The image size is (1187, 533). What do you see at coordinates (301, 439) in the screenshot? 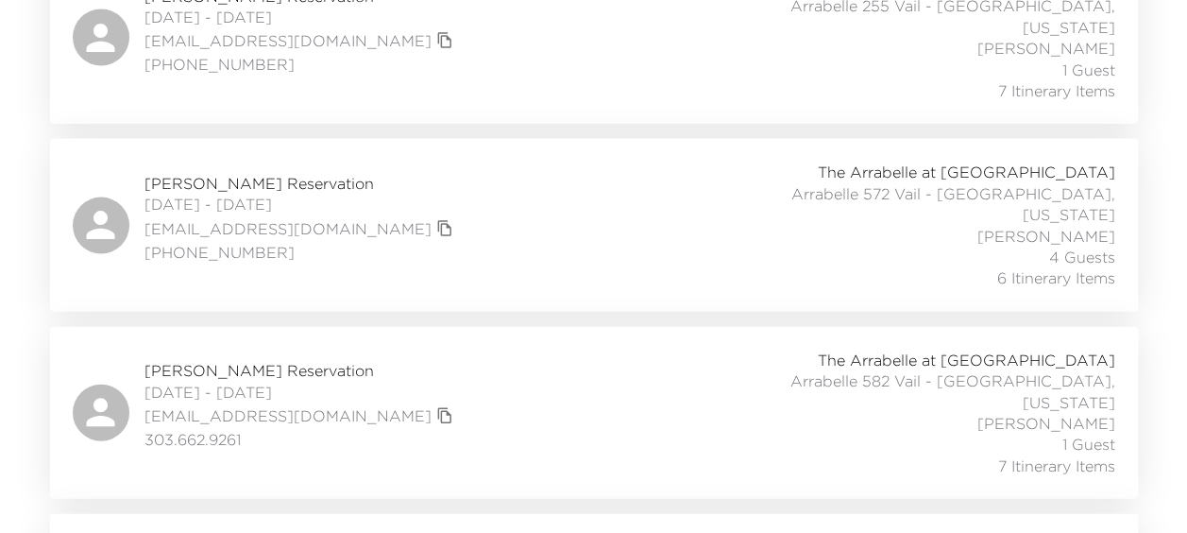
I see `span: 303.662.9261` at bounding box center [301, 439].